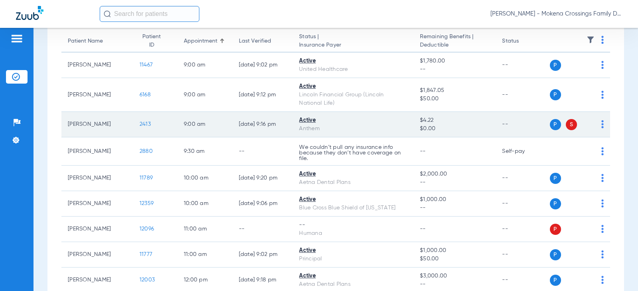 The image size is (638, 291). What do you see at coordinates (353, 99) in the screenshot?
I see `div: Lincoln Financial Group (Lincoln National Life)` at bounding box center [353, 99].